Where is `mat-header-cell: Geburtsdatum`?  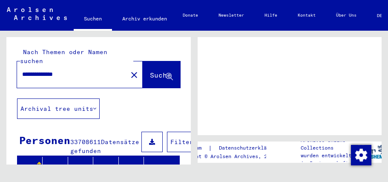
mat-header-cell: Geburtsdatum is located at coordinates (131, 169).